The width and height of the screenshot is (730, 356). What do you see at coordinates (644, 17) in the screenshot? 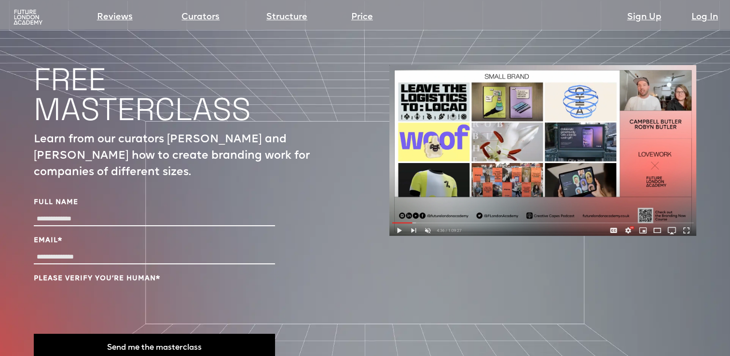
I see `a: Sign Up` at bounding box center [644, 17].